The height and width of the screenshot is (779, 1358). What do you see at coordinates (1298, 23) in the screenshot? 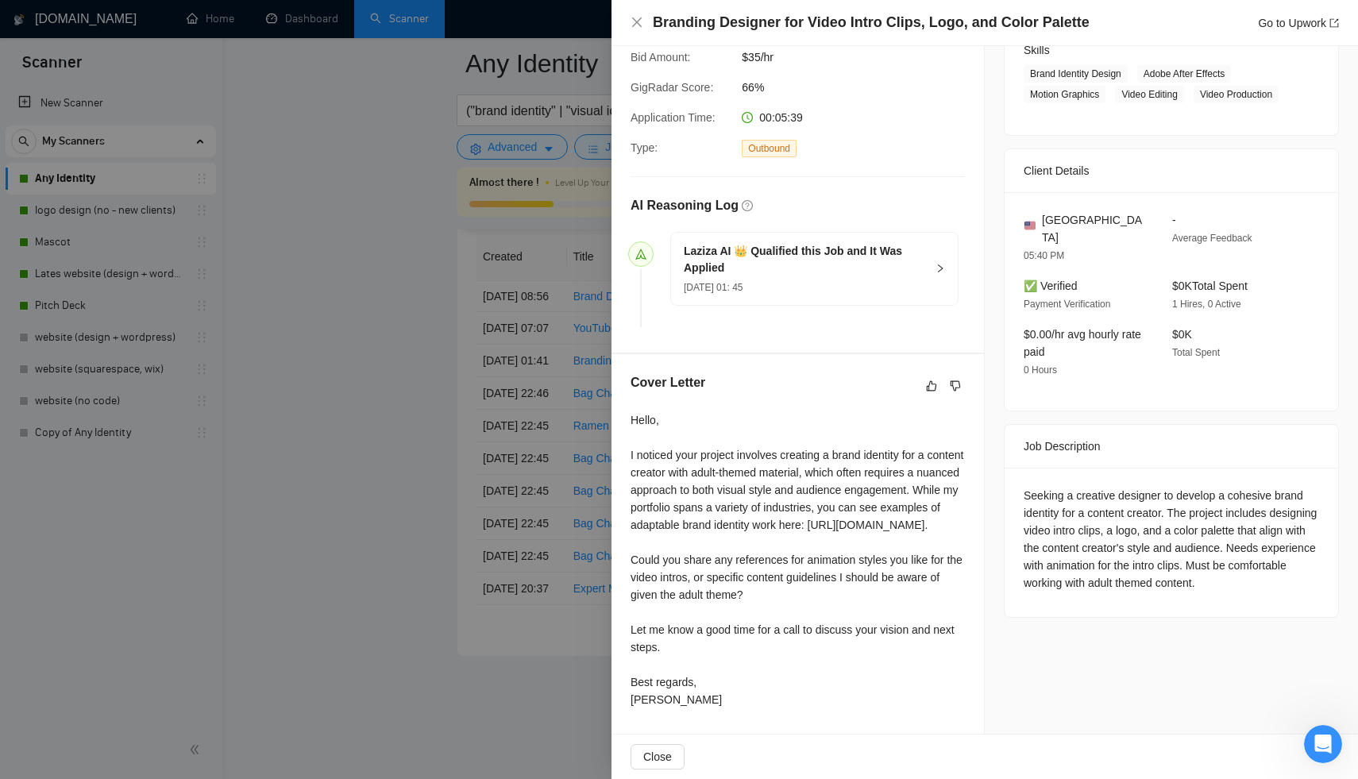
I see `a: Go to Upworkexport` at bounding box center [1298, 23].